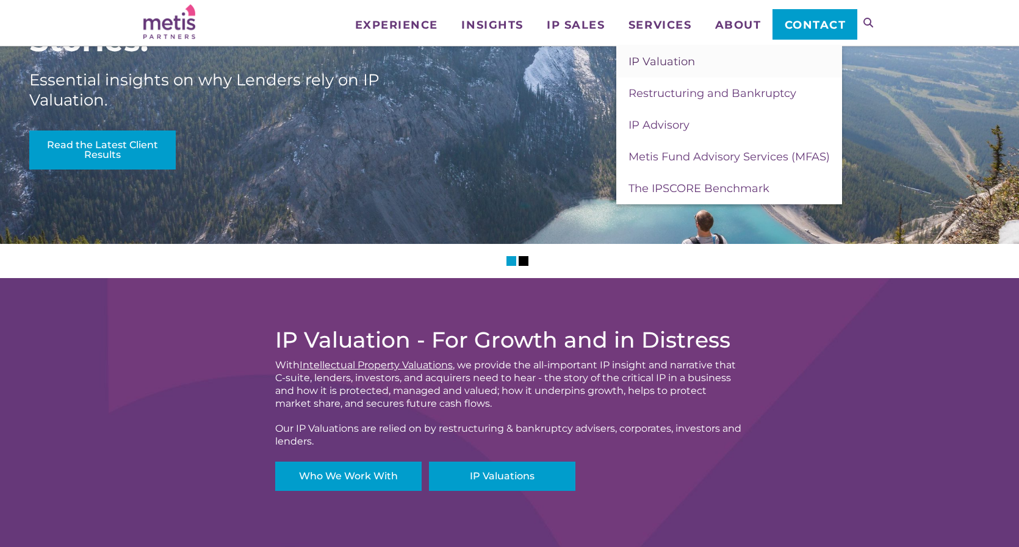 Image resolution: width=1019 pixels, height=547 pixels. Describe the element at coordinates (523, 261) in the screenshot. I see `li: Slider Page 2` at that location.